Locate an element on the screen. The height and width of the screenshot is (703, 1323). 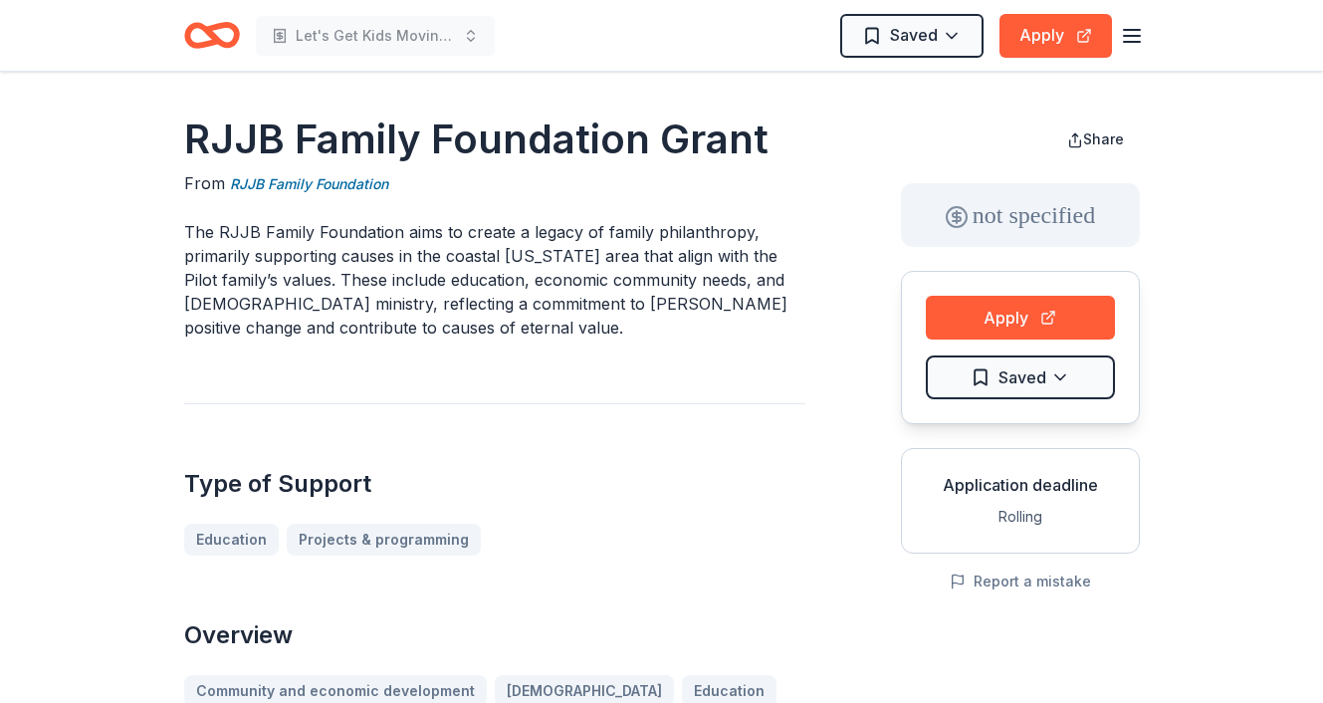
a: Education is located at coordinates (231, 540).